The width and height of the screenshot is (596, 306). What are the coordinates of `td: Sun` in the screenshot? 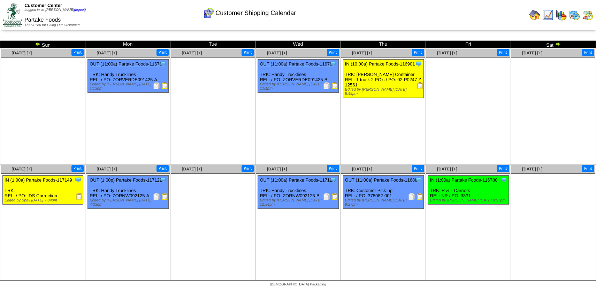 It's located at (43, 45).